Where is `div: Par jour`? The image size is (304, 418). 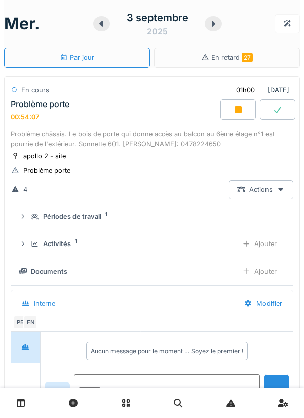
div: Par jour is located at coordinates (77, 57).